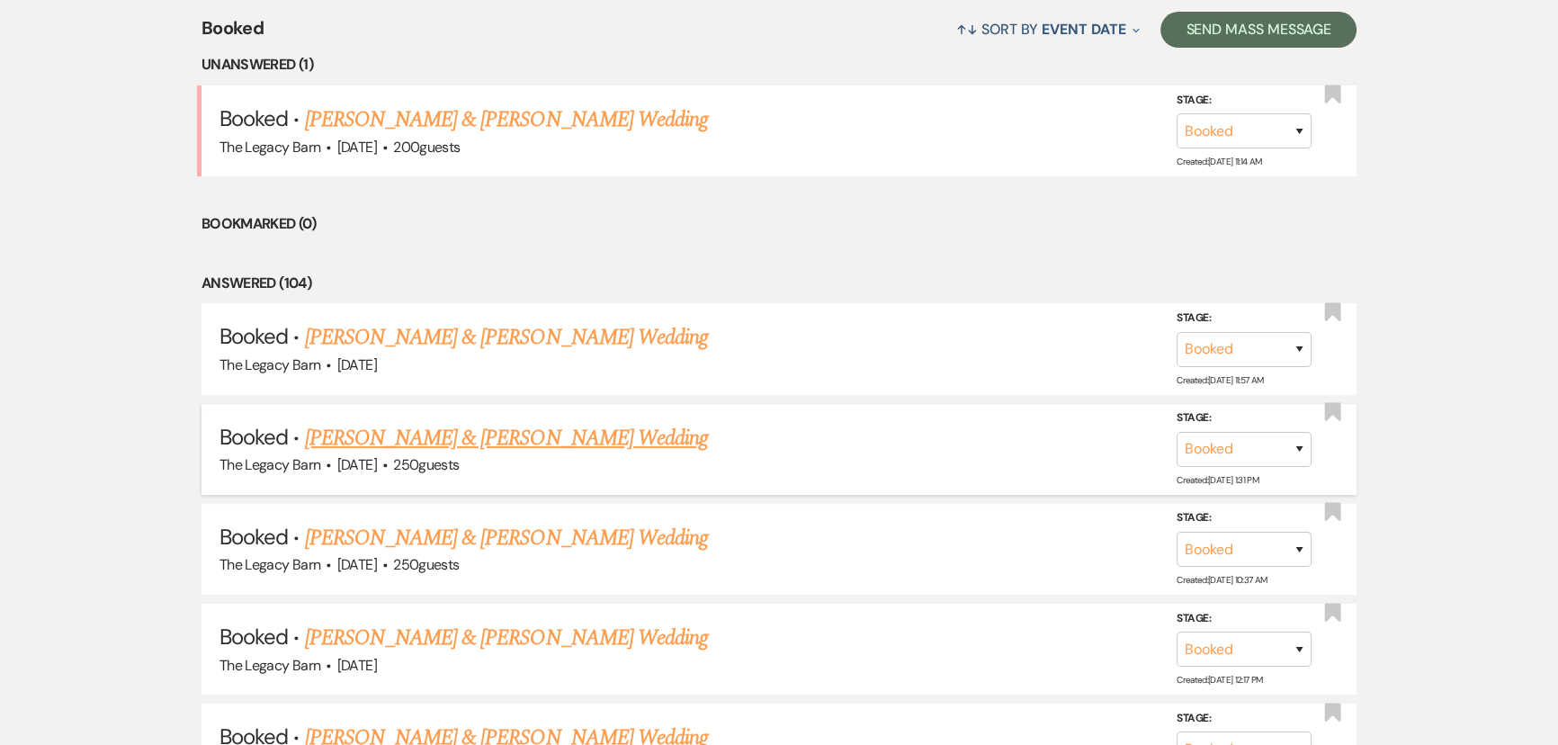 The width and height of the screenshot is (1558, 745). I want to click on li: Bookmarked (0), so click(779, 224).